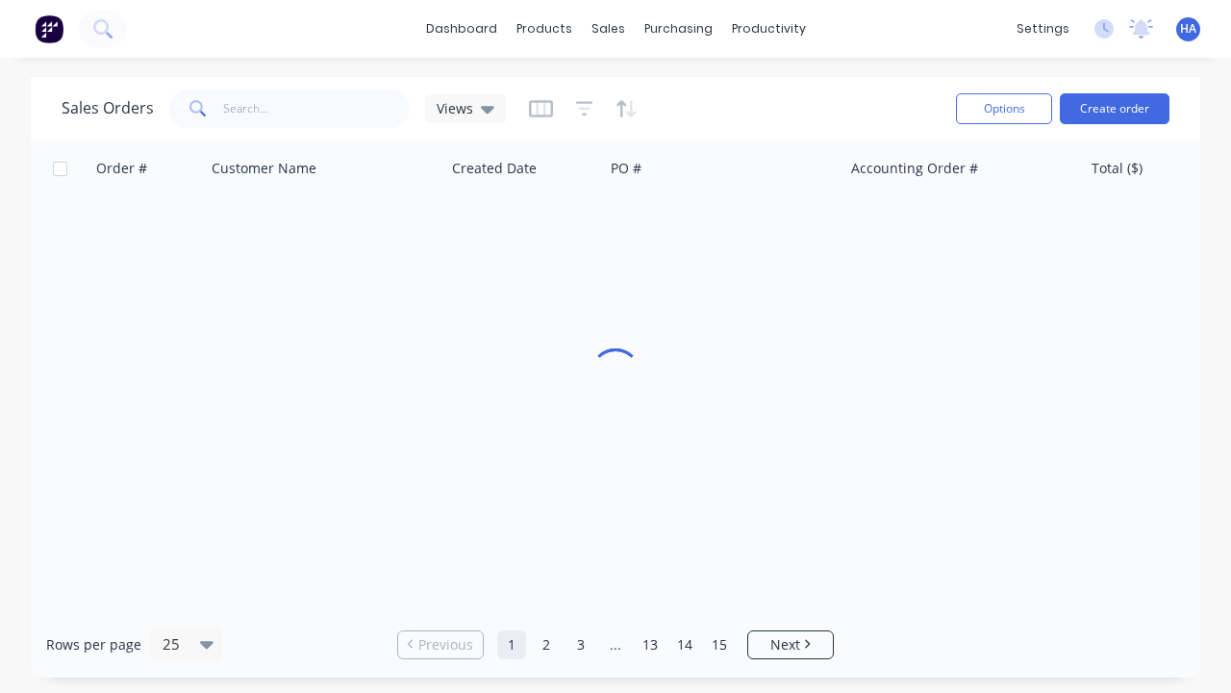 Image resolution: width=1231 pixels, height=693 pixels. Describe the element at coordinates (544, 29) in the screenshot. I see `div: products` at that location.